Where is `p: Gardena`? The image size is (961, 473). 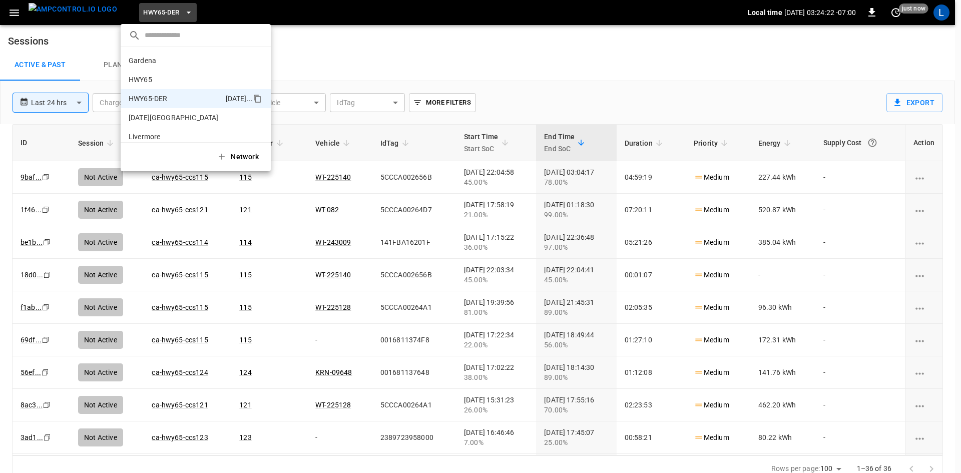 p: Gardena is located at coordinates (178, 61).